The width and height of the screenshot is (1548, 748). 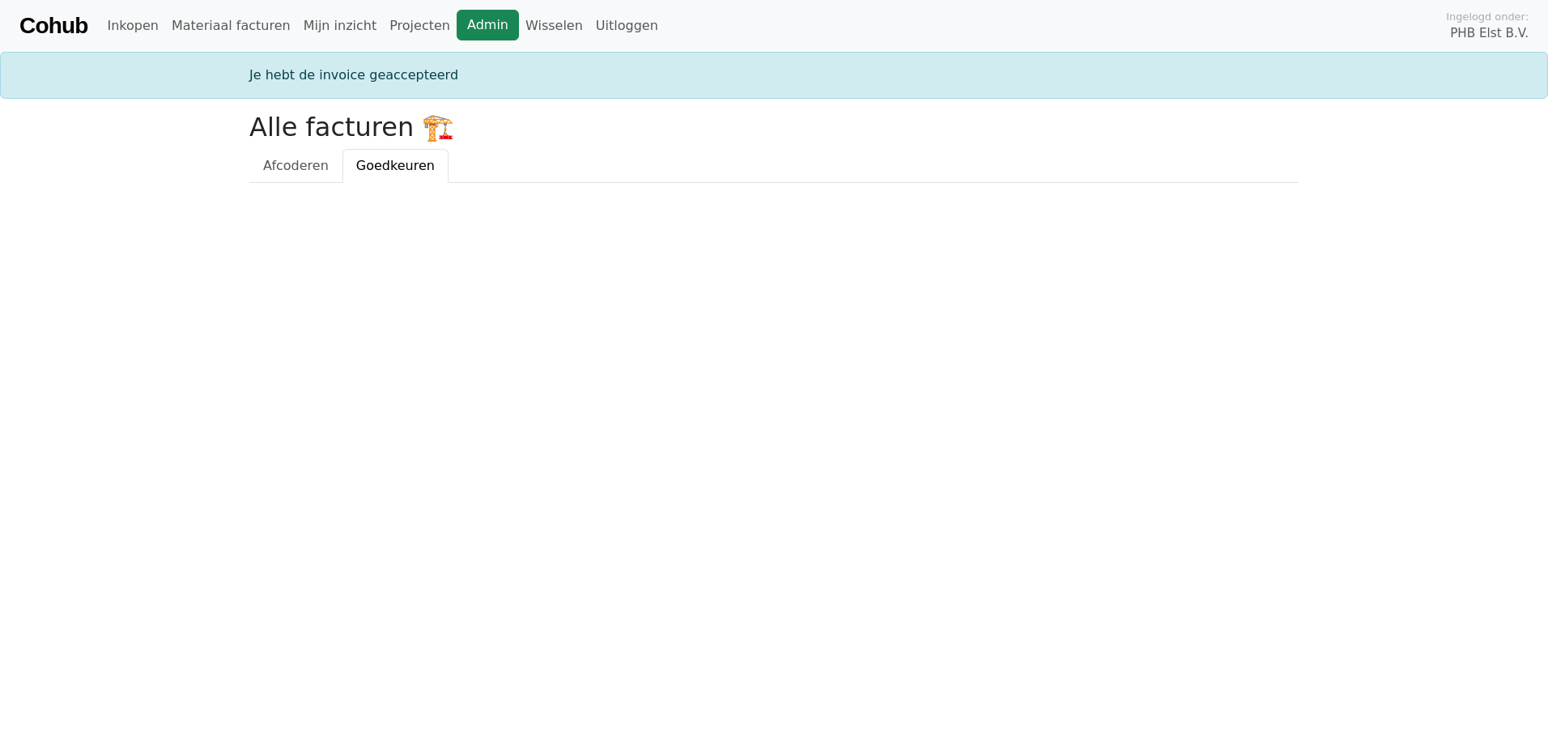 What do you see at coordinates (554, 26) in the screenshot?
I see `a: Wisselen` at bounding box center [554, 26].